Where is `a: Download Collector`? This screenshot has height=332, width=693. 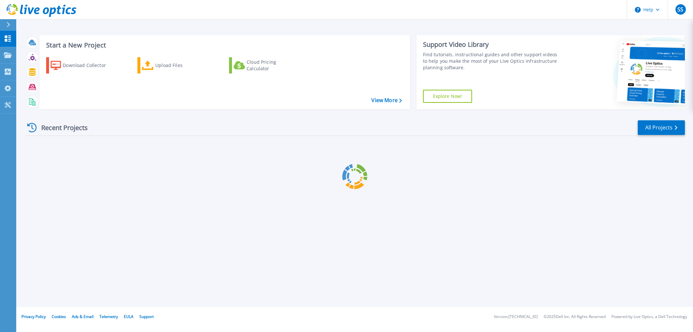 a: Download Collector is located at coordinates (82, 65).